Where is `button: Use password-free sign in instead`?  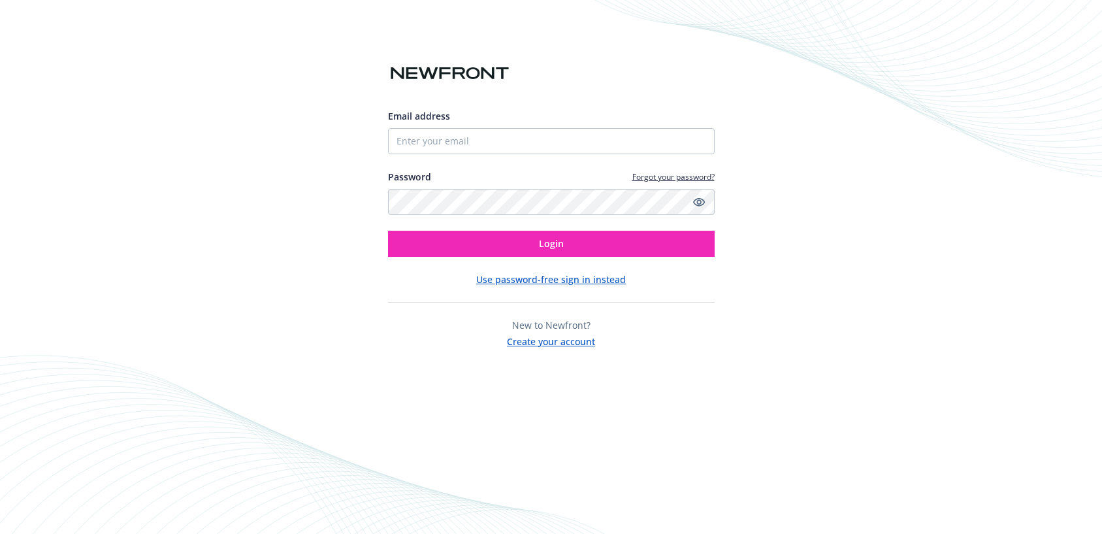 button: Use password-free sign in instead is located at coordinates (551, 279).